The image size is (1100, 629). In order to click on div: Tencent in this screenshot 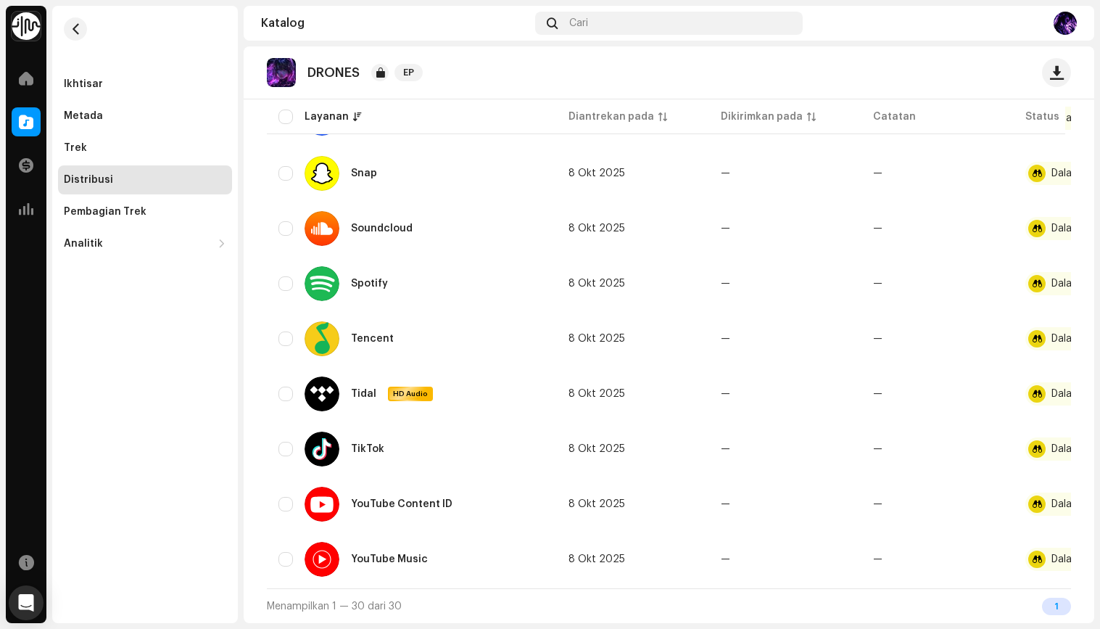, I will do `click(372, 339)`.